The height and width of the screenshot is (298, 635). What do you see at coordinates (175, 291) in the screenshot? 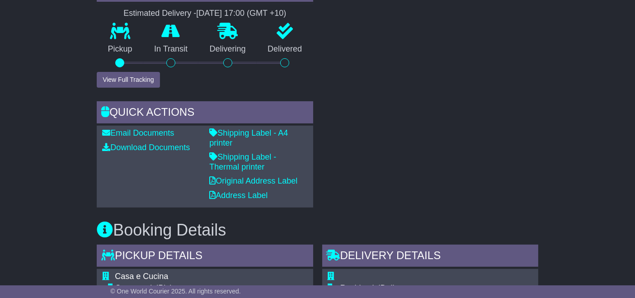
I see `span: © One World Courier 2025. All rights reserved.` at bounding box center [175, 291].